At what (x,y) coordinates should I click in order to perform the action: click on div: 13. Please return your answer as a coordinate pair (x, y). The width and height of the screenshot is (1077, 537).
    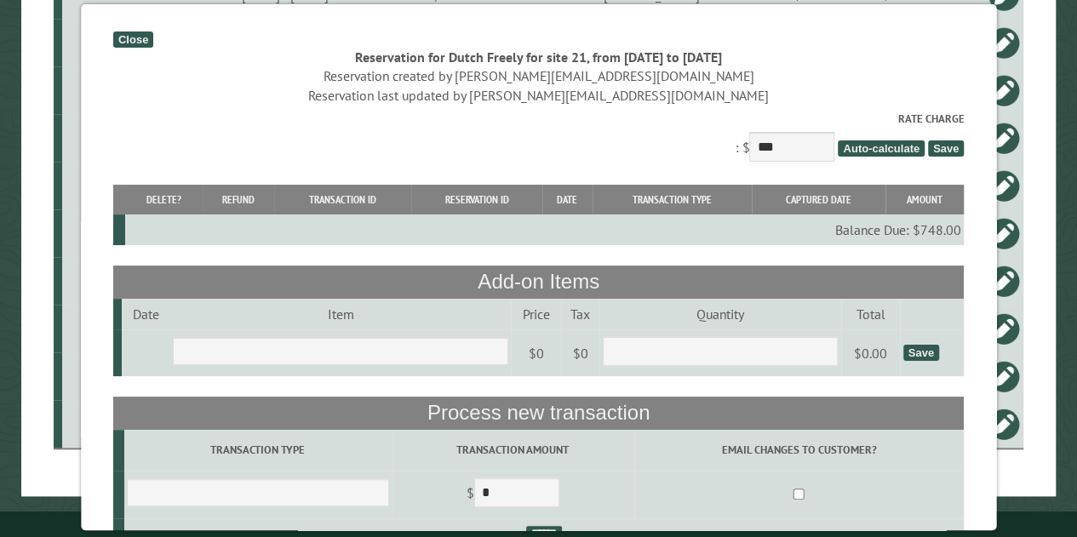
    Looking at the image, I should click on (132, 376).